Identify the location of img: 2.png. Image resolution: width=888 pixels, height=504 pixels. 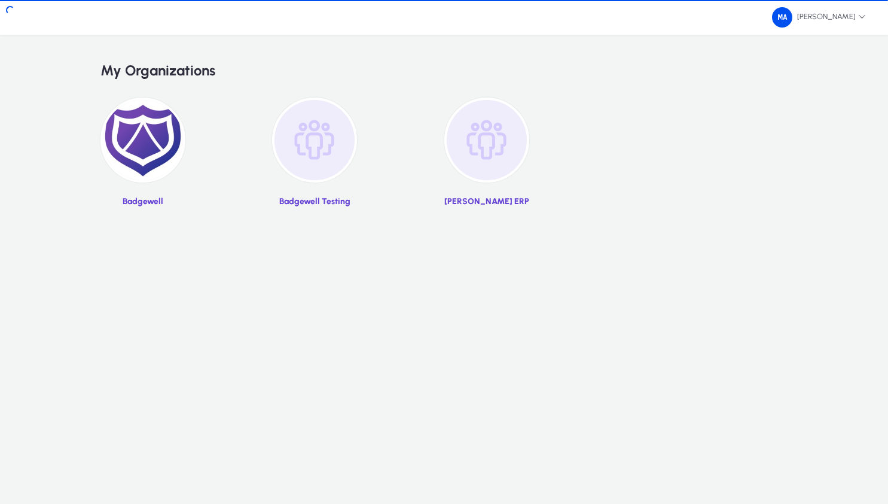
(143, 140).